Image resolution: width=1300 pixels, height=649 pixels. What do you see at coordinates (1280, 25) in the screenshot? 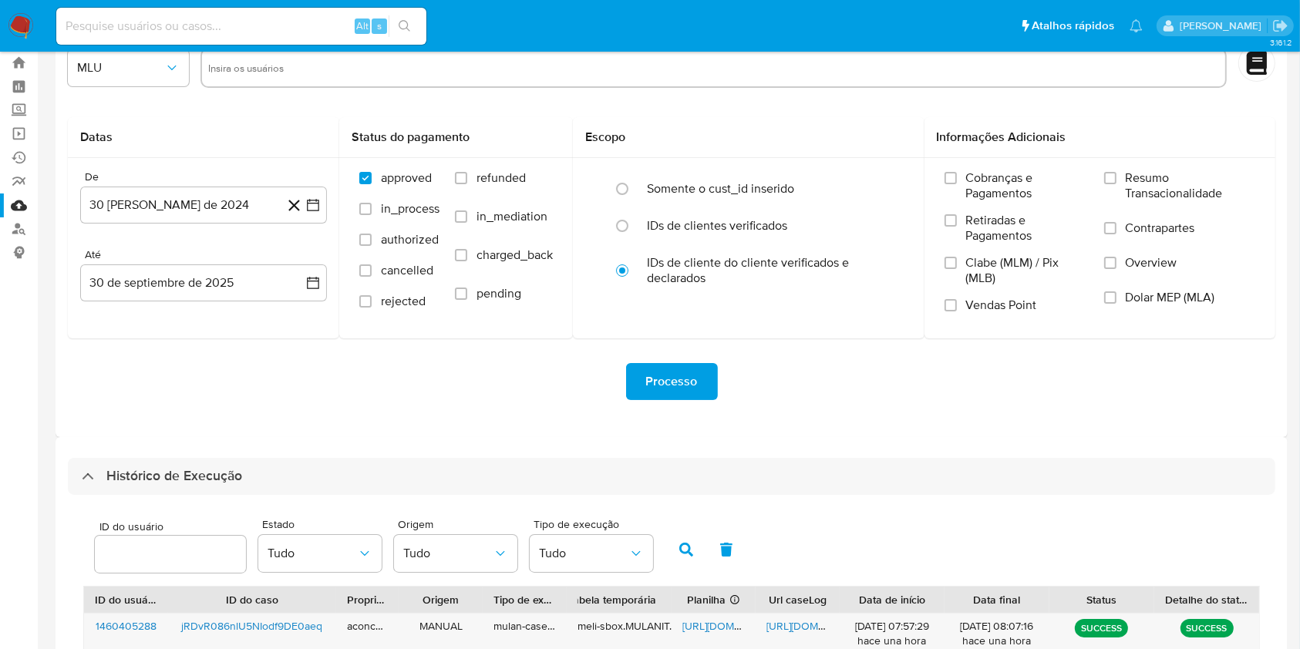
I see `a: Sair` at bounding box center [1280, 25].